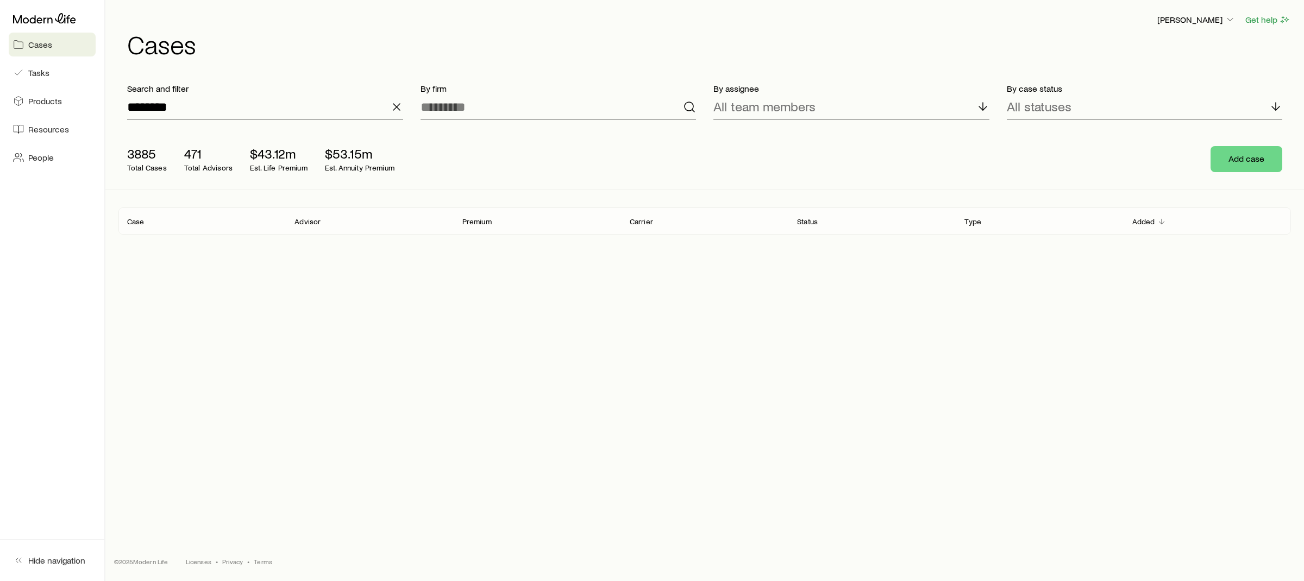 This screenshot has width=1304, height=581. Describe the element at coordinates (1145, 89) in the screenshot. I see `p: By case status` at that location.